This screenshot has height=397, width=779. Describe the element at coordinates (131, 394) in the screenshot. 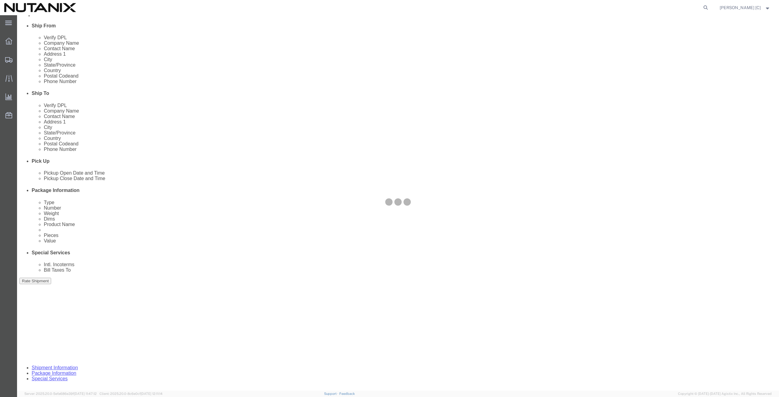

I see `span: Client: 2025.20.0-8c6e0cf` at that location.